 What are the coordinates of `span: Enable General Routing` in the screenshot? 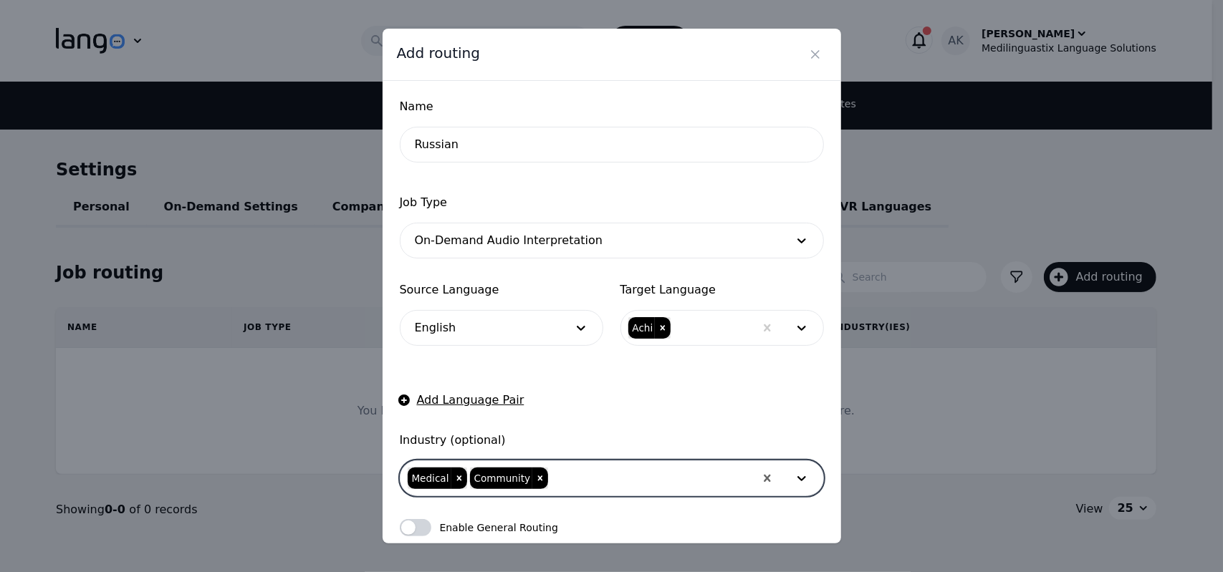 It's located at (499, 528).